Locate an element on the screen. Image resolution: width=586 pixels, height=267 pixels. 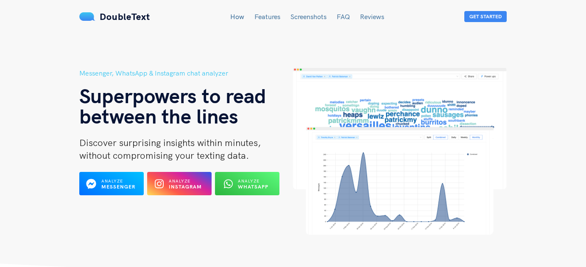
span: Superpowers to read is located at coordinates (173, 95).